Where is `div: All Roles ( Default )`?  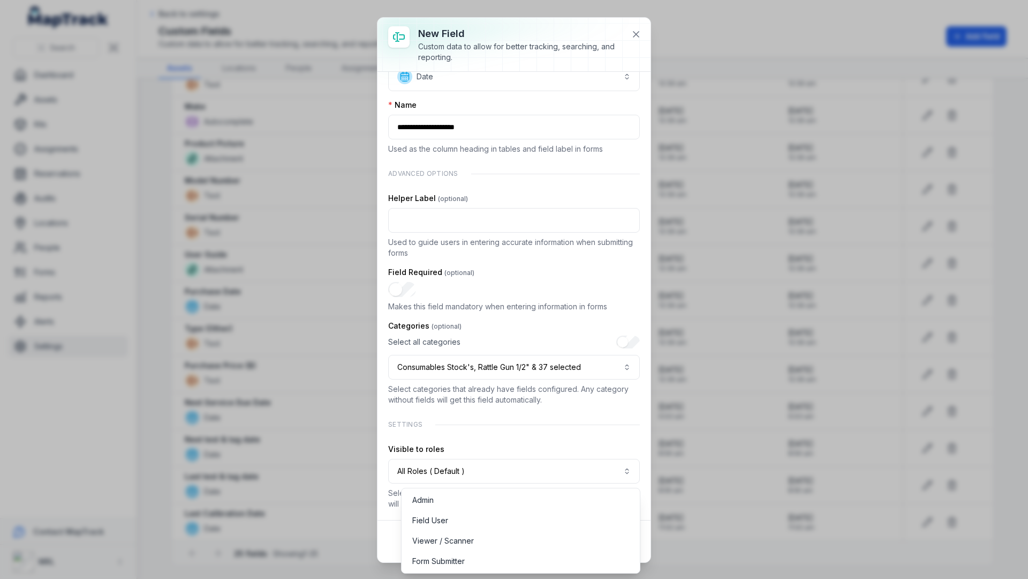
div: All Roles ( Default ) is located at coordinates (521, 530).